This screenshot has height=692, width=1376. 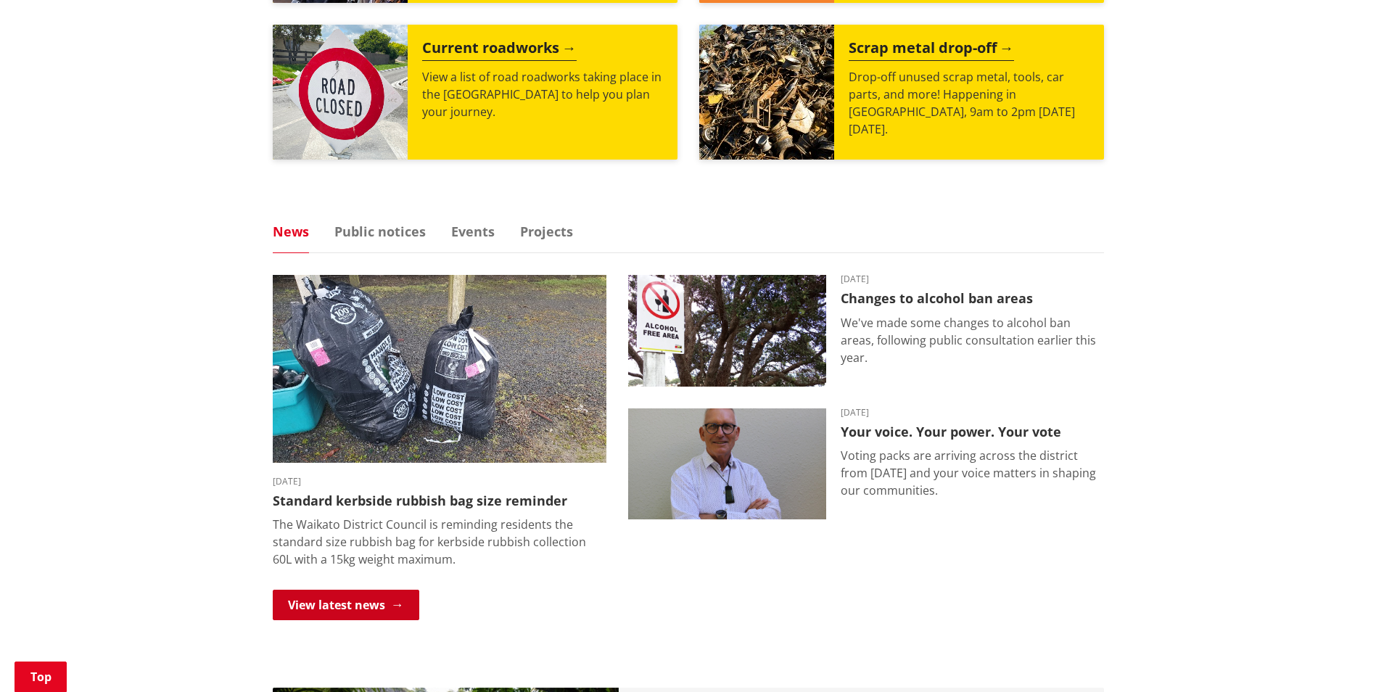 I want to click on img: 20250825_074435, so click(x=439, y=368).